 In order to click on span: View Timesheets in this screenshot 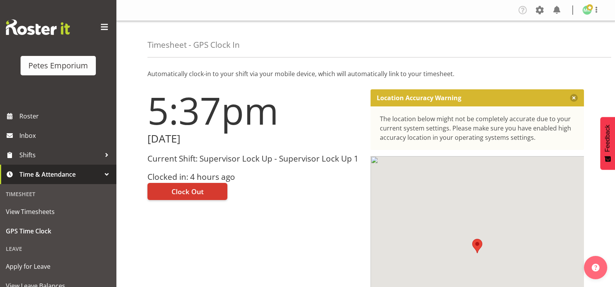, I will do `click(58, 211)`.